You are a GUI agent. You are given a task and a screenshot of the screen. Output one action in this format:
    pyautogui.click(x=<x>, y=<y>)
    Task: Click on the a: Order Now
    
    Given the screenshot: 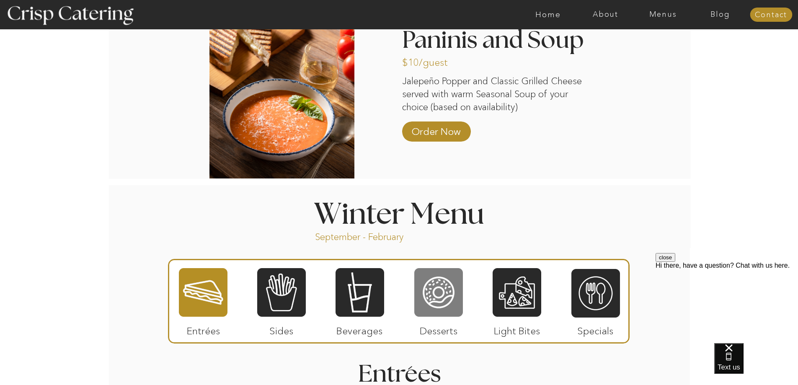 What is the action you would take?
    pyautogui.click(x=436, y=129)
    